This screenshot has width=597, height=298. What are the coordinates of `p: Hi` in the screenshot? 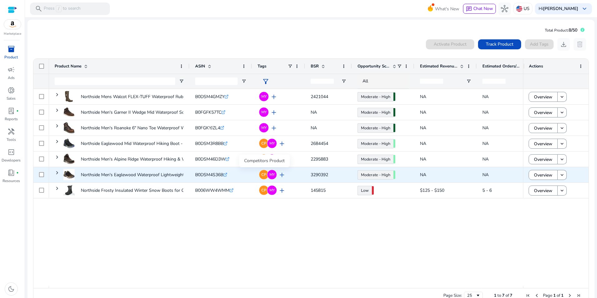 It's located at (558, 9).